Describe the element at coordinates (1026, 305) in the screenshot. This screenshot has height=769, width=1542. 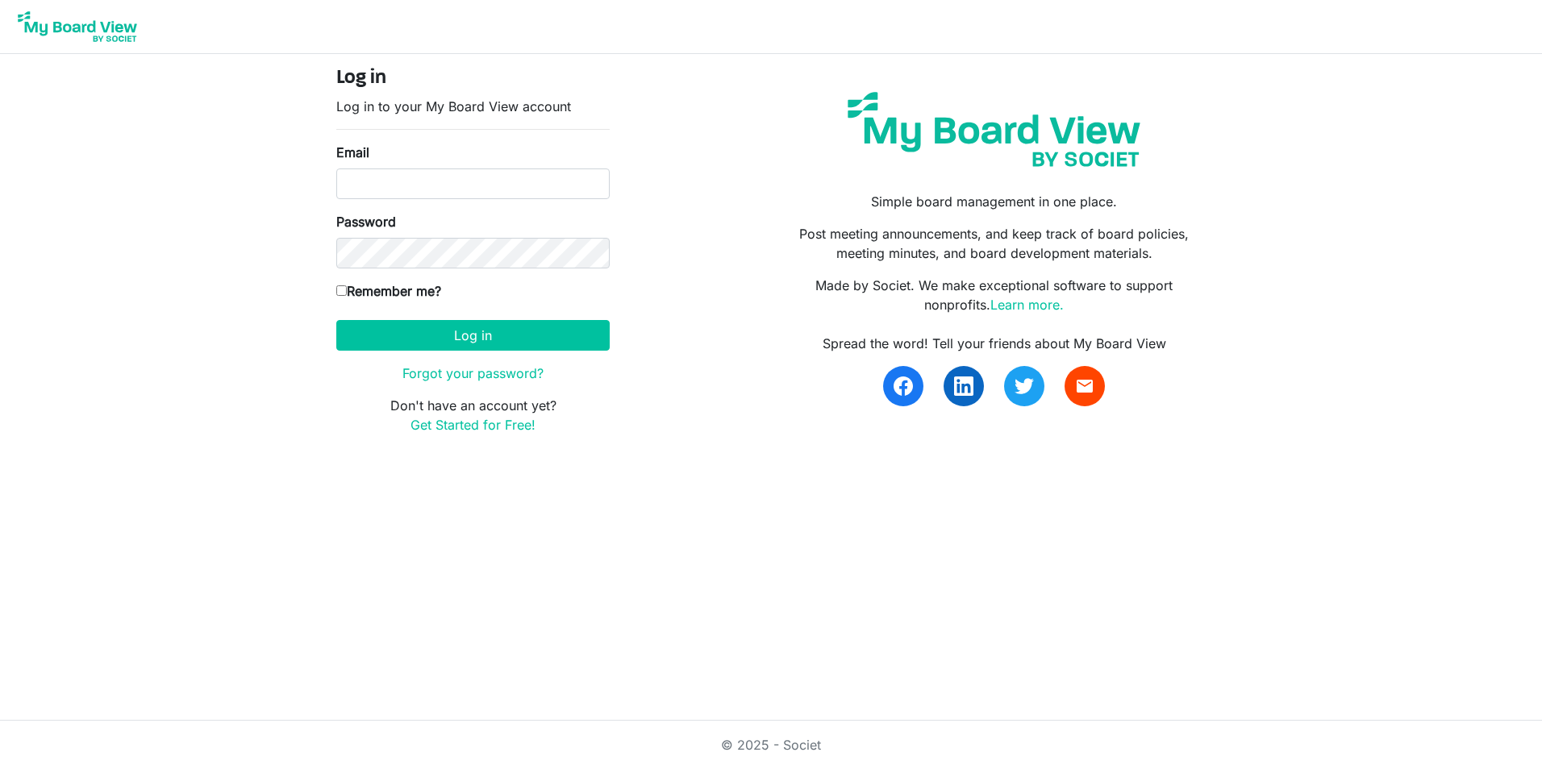
I see `a: Learn more.` at that location.